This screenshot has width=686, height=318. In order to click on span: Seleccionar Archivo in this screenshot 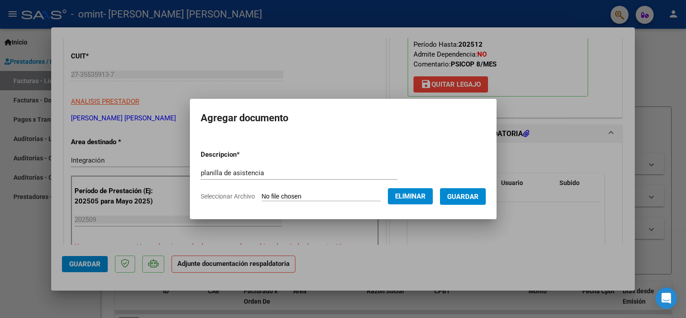, I will do `click(228, 196)`.